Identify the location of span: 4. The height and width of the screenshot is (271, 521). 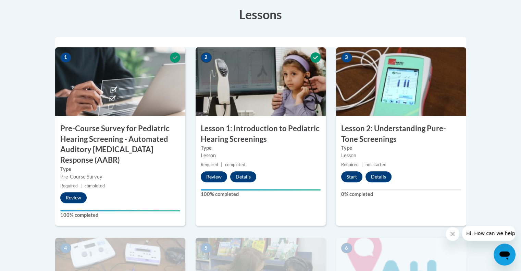
(66, 248).